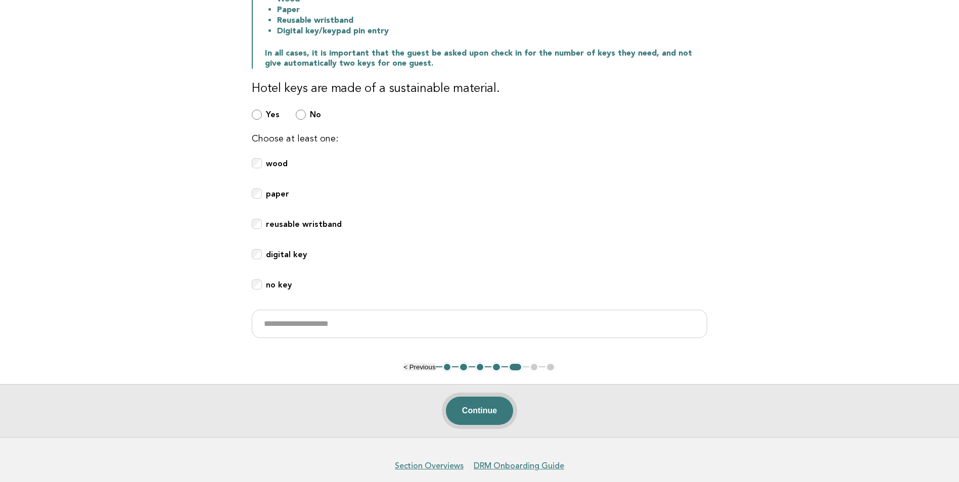 The height and width of the screenshot is (482, 959). I want to click on p: Choose at least one:, so click(479, 139).